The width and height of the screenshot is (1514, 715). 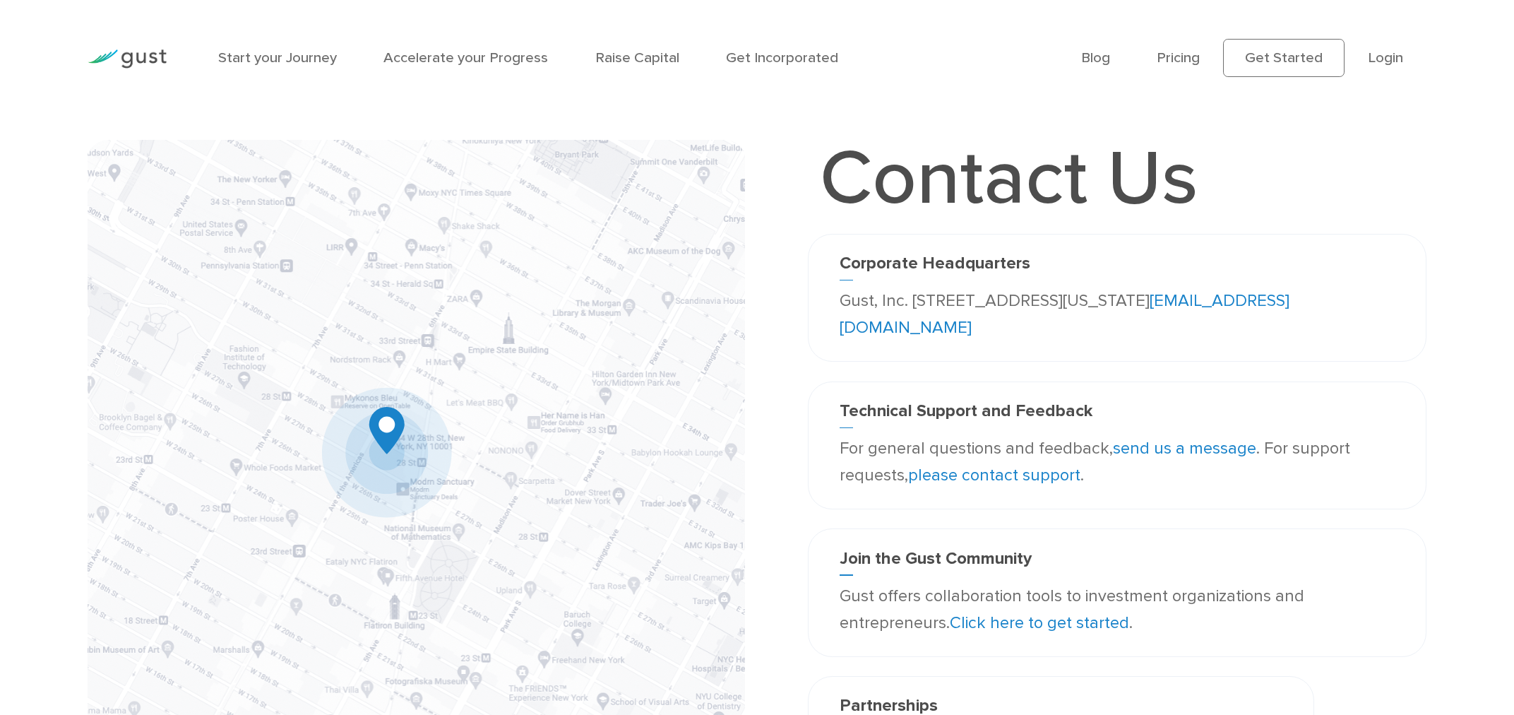 What do you see at coordinates (1386, 57) in the screenshot?
I see `a: Login` at bounding box center [1386, 57].